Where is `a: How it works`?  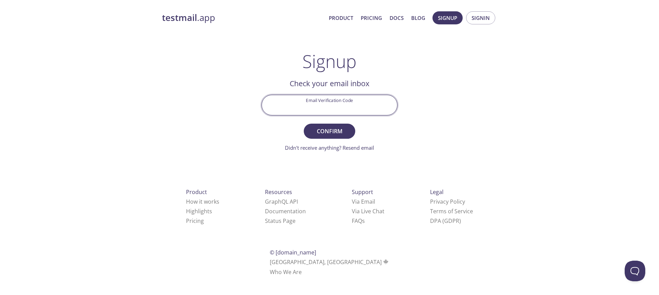
a: How it works is located at coordinates (202, 201).